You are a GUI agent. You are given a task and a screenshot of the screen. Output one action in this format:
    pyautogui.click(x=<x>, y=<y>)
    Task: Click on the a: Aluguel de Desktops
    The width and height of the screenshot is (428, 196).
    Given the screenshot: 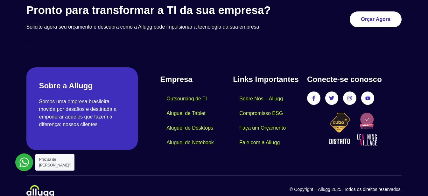 What is the action you would take?
    pyautogui.click(x=190, y=128)
    